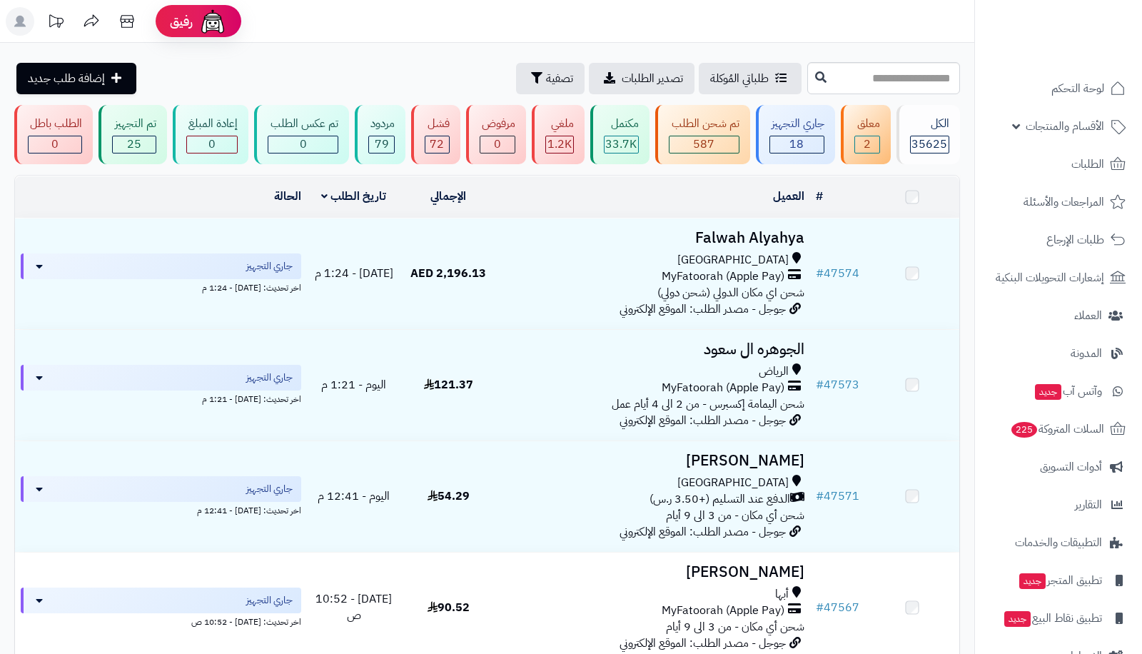 The height and width of the screenshot is (654, 1142). Describe the element at coordinates (1058, 164) in the screenshot. I see `a: الطلبات` at that location.